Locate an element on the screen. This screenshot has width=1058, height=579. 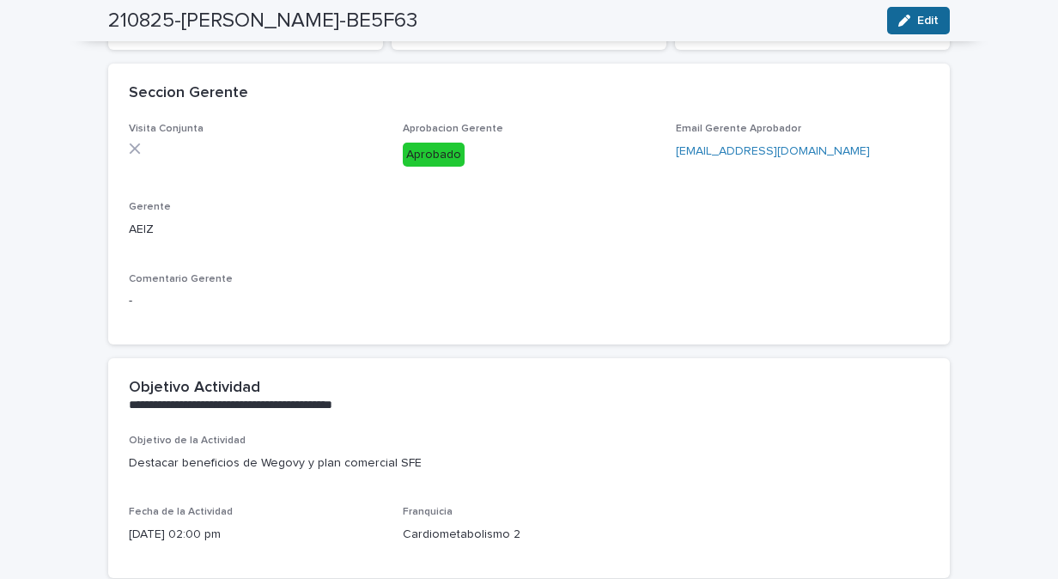
span: Fecha de la Actividad is located at coordinates (180, 512).